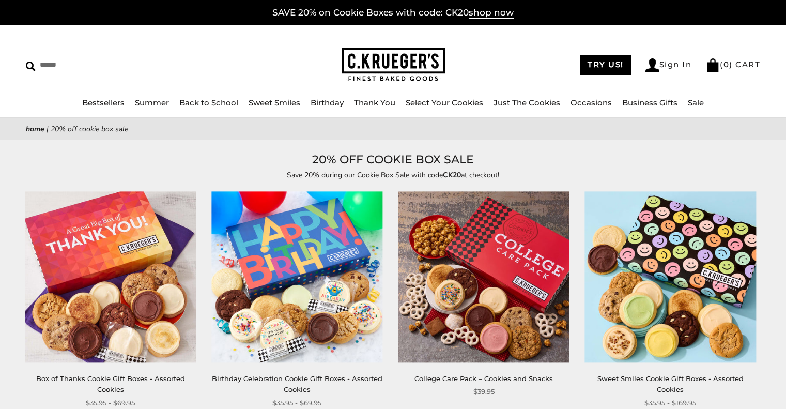 This screenshot has width=786, height=409. What do you see at coordinates (733, 64) in the screenshot?
I see `a: (0) CART` at bounding box center [733, 64].